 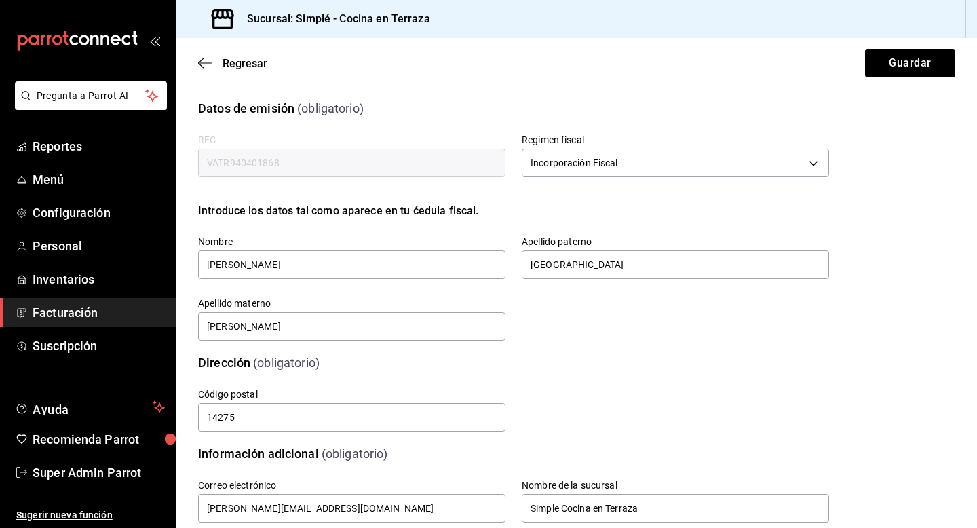 What do you see at coordinates (98, 246) in the screenshot?
I see `span: Personal` at bounding box center [98, 246].